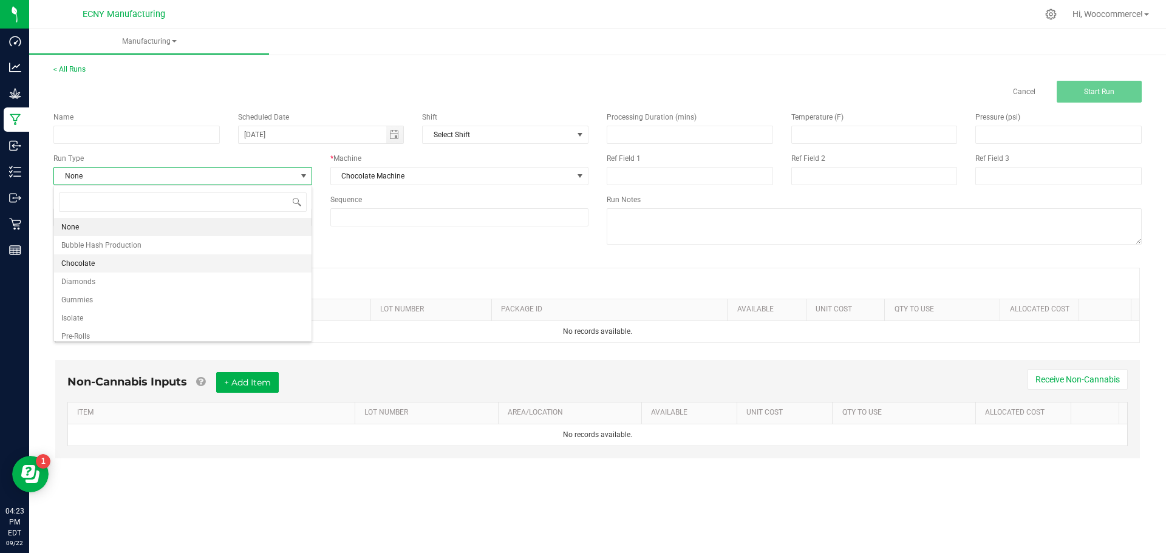  Describe the element at coordinates (149, 42) in the screenshot. I see `a: Manufacturing` at that location.